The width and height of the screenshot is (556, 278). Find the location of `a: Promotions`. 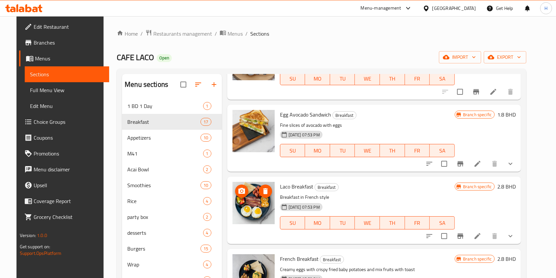

a: Promotions is located at coordinates (64, 153).